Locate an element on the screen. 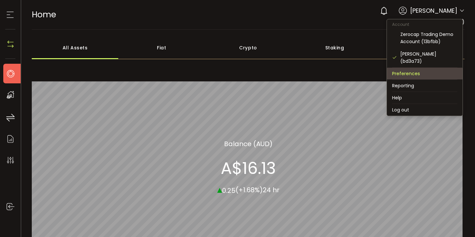 Image resolution: width=475 pixels, height=237 pixels. li: Preferences is located at coordinates (424, 74).